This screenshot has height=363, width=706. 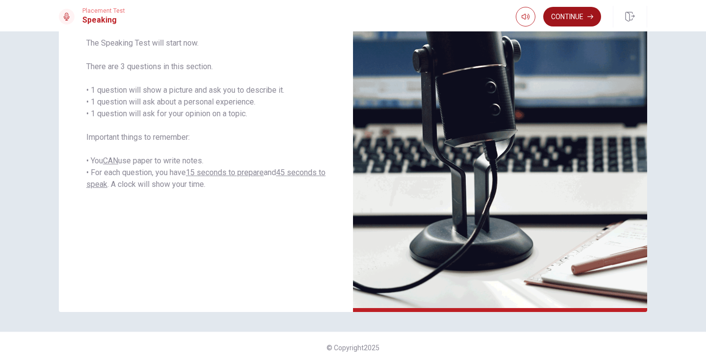 I want to click on h1: Speaking, so click(x=103, y=20).